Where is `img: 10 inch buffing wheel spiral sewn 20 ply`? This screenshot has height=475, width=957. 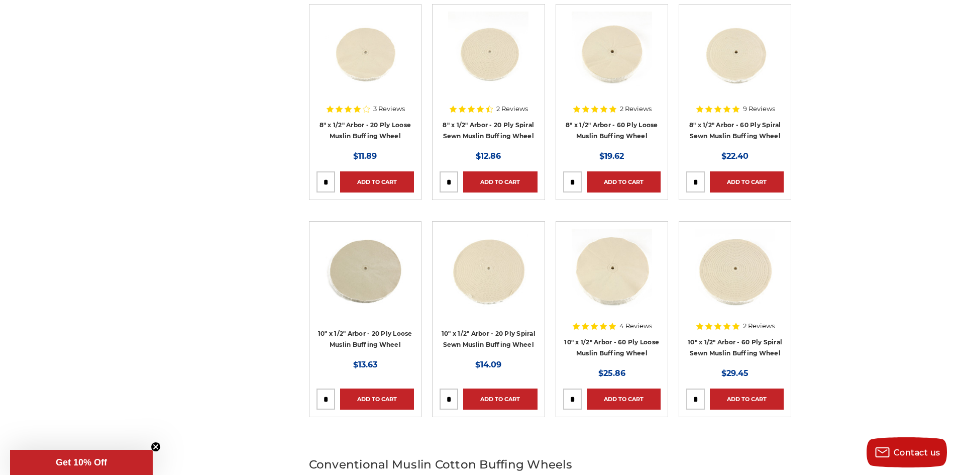 img: 10 inch buffing wheel spiral sewn 20 ply is located at coordinates (488, 269).